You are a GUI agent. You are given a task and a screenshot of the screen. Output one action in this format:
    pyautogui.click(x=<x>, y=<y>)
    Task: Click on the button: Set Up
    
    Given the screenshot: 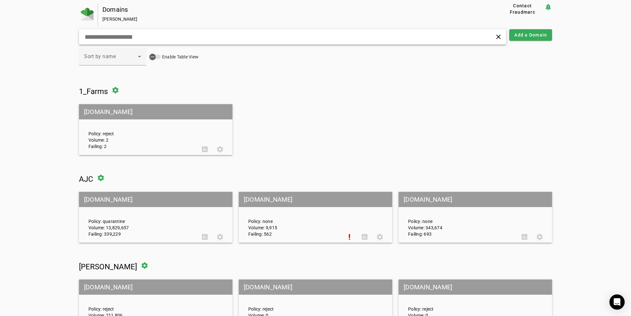 What is the action you would take?
    pyautogui.click(x=350, y=237)
    